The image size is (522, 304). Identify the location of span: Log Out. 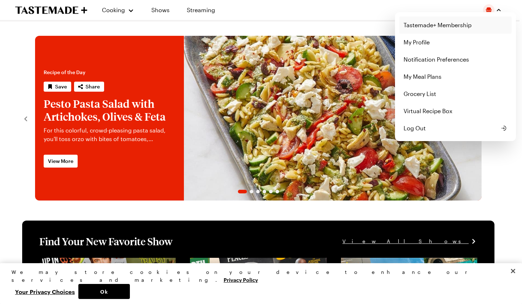
(415, 128).